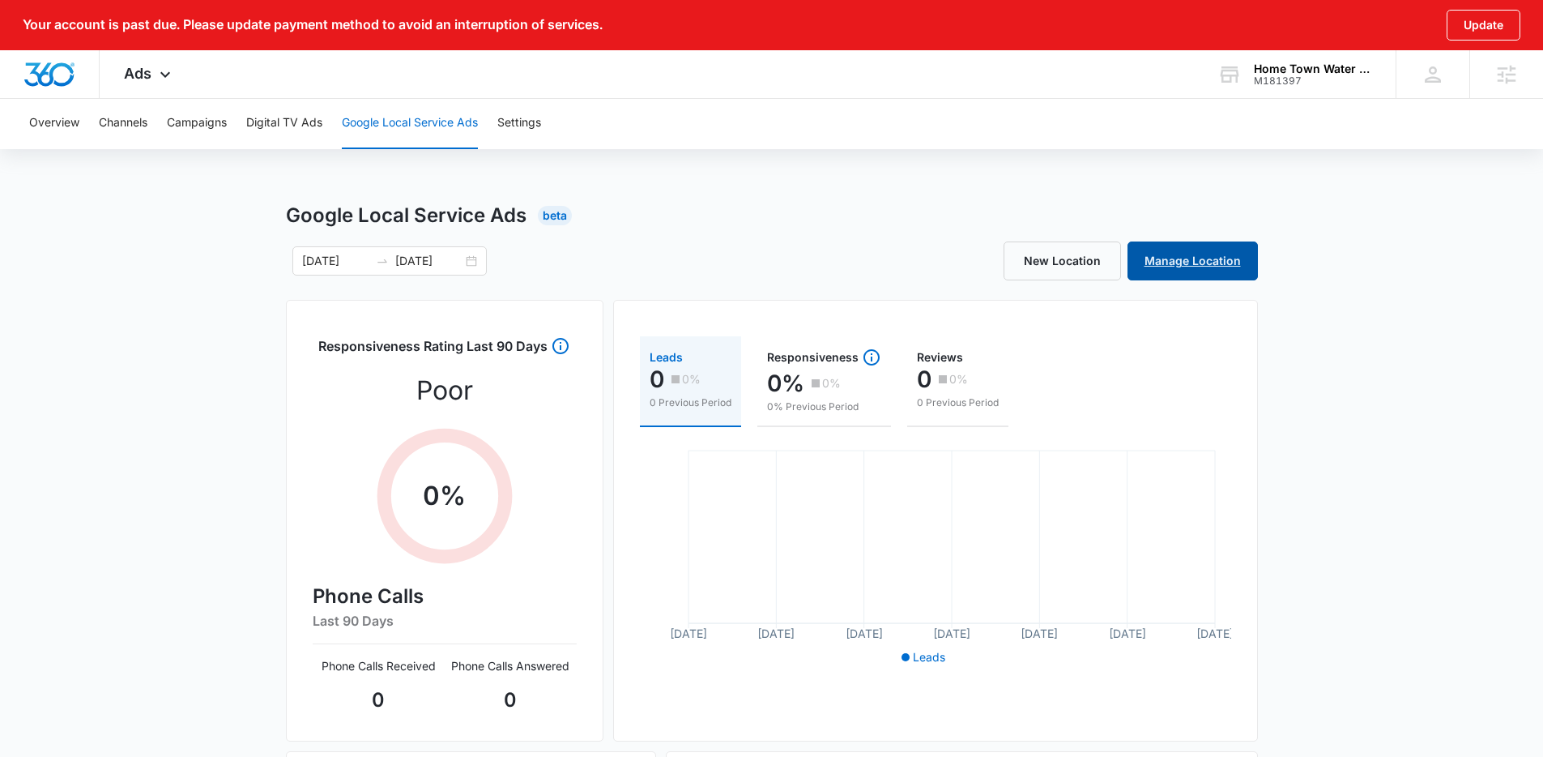  I want to click on div: Leads, so click(690, 357).